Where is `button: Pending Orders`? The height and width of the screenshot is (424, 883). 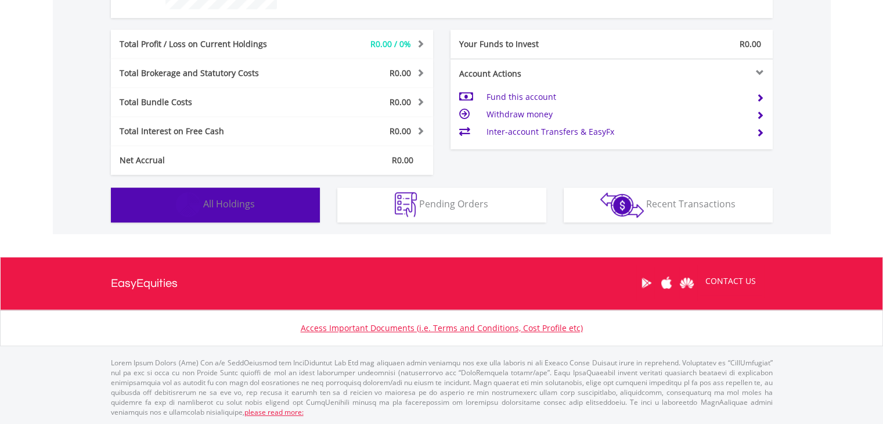 button: Pending Orders is located at coordinates (442, 205).